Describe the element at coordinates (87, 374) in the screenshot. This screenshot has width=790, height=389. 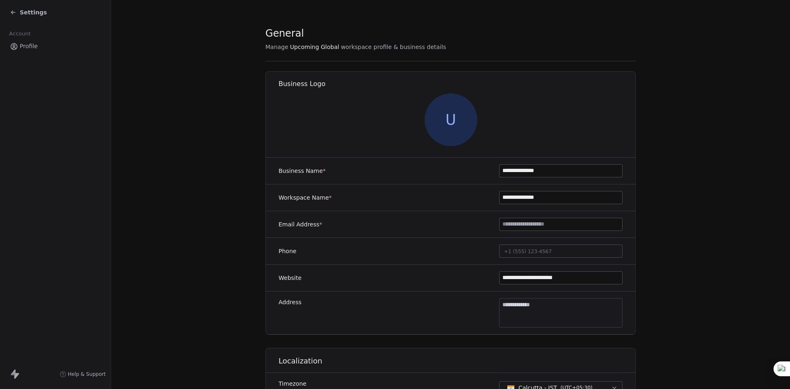
I see `span: Help & Support` at that location.